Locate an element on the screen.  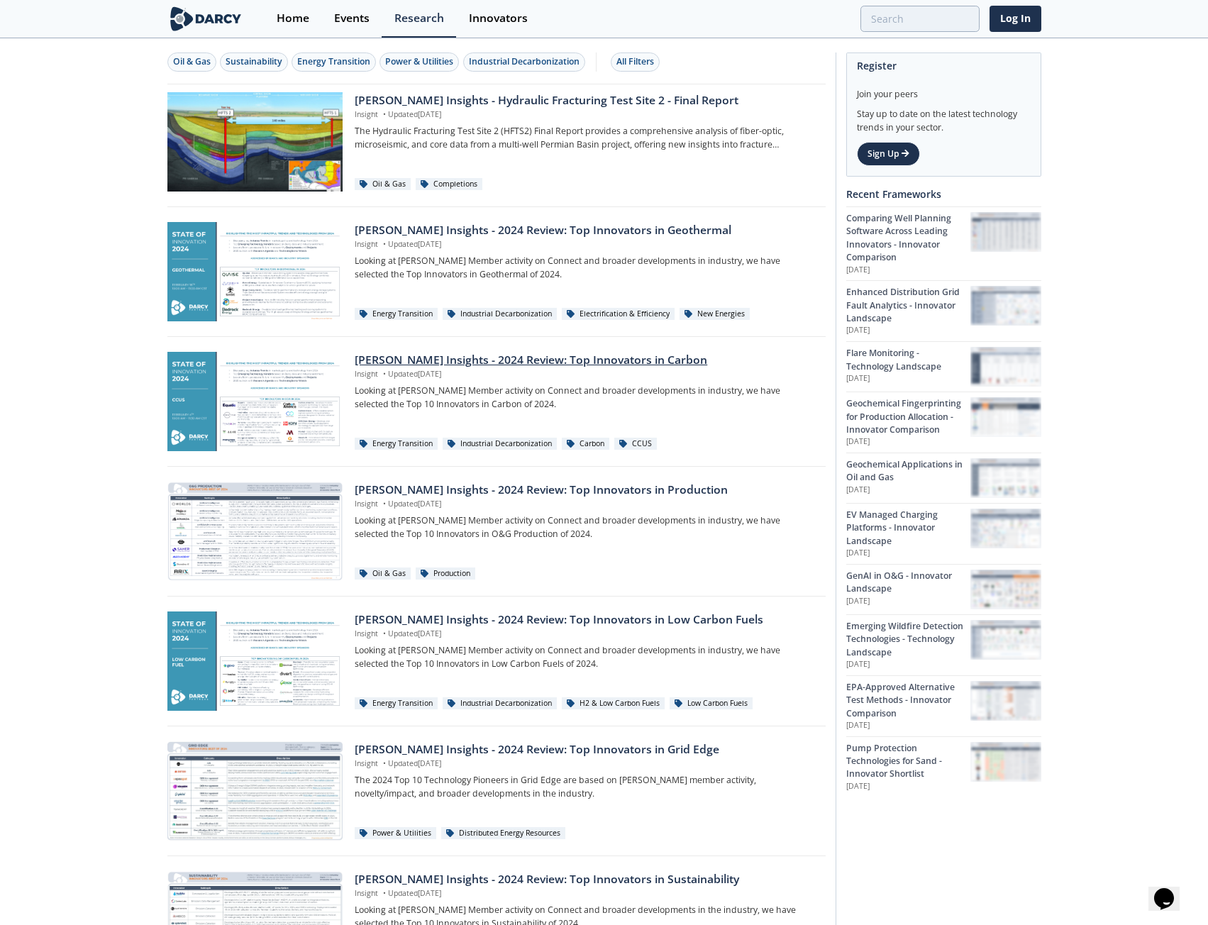
p: The Hydraulic Fracturing Test Site 2 (HFTS2) Final Report provides a comprehensive analysis of fi... is located at coordinates (584, 138).